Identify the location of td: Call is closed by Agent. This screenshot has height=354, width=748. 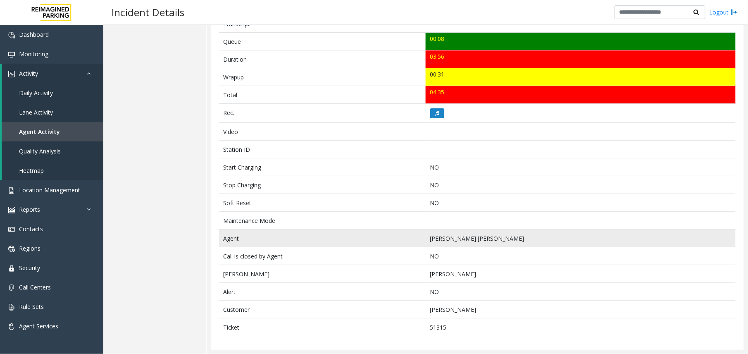
(322, 256).